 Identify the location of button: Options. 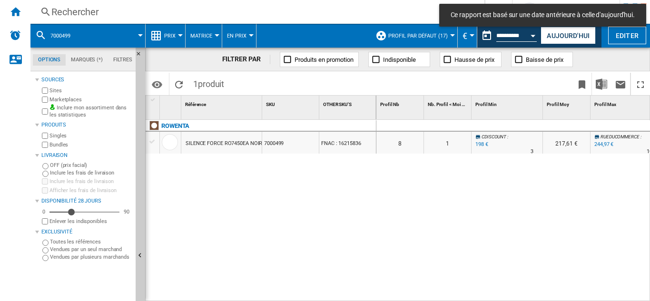
(157, 84).